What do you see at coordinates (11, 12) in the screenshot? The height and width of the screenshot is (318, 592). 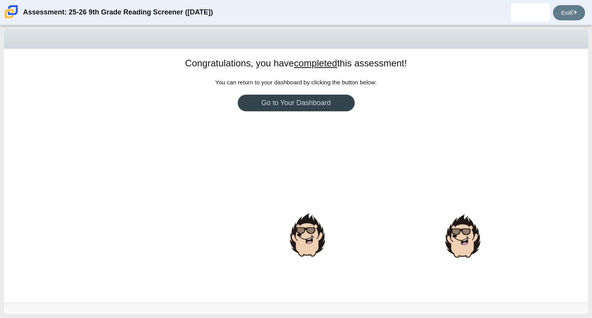 I see `img: Carmen School of Science & Technology` at bounding box center [11, 12].